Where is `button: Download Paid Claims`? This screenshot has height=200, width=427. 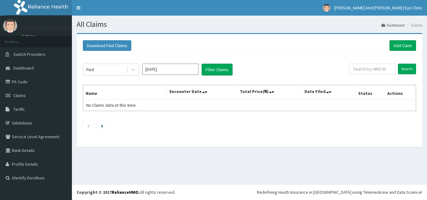 button: Download Paid Claims is located at coordinates (107, 46).